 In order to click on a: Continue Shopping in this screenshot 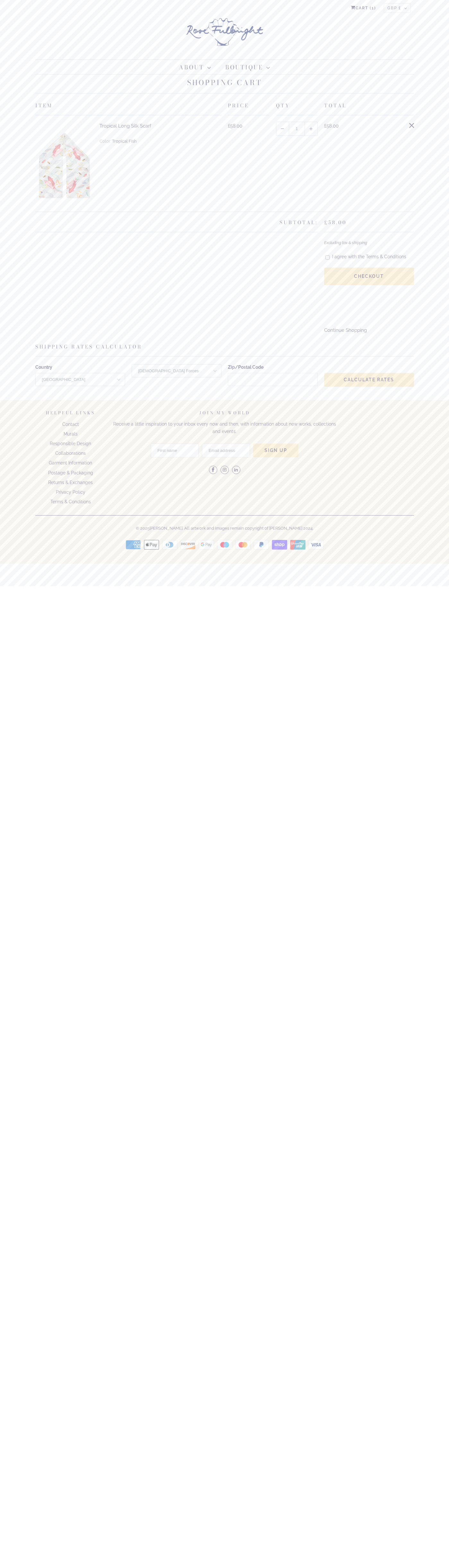, I will do `click(346, 330)`.